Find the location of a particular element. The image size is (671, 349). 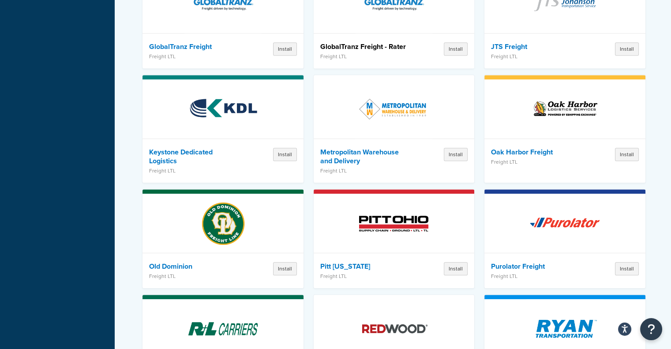

img: Keystone Dedicated Logistics is located at coordinates (223, 109).